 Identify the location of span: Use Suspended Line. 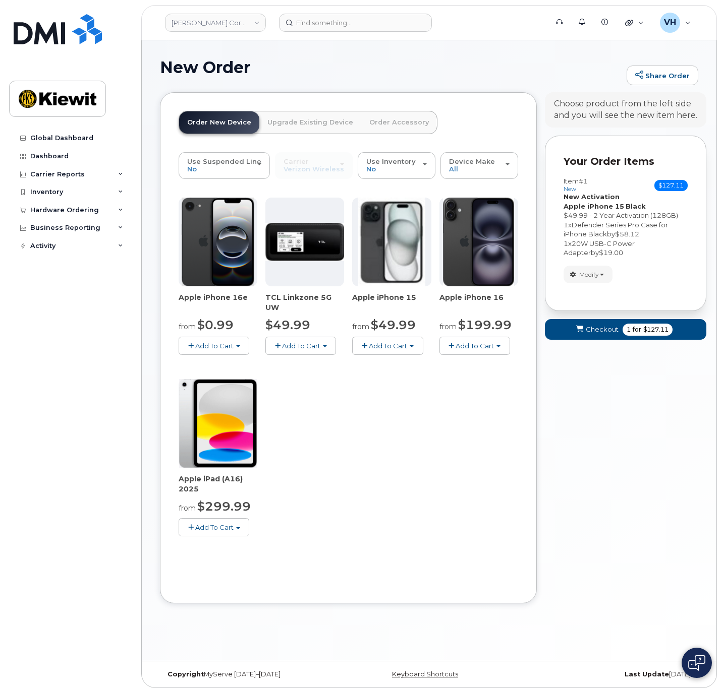
(224, 161).